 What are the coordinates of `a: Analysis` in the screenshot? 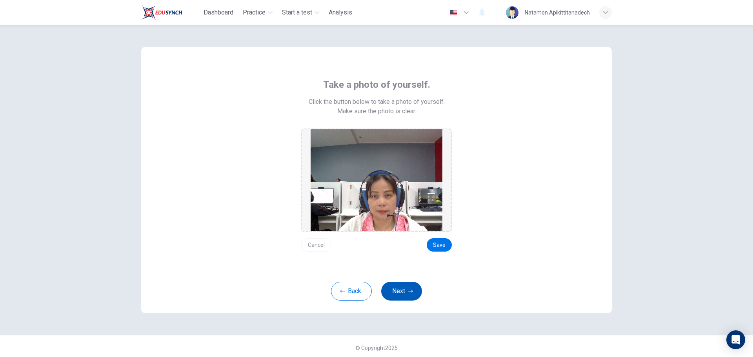 It's located at (340, 13).